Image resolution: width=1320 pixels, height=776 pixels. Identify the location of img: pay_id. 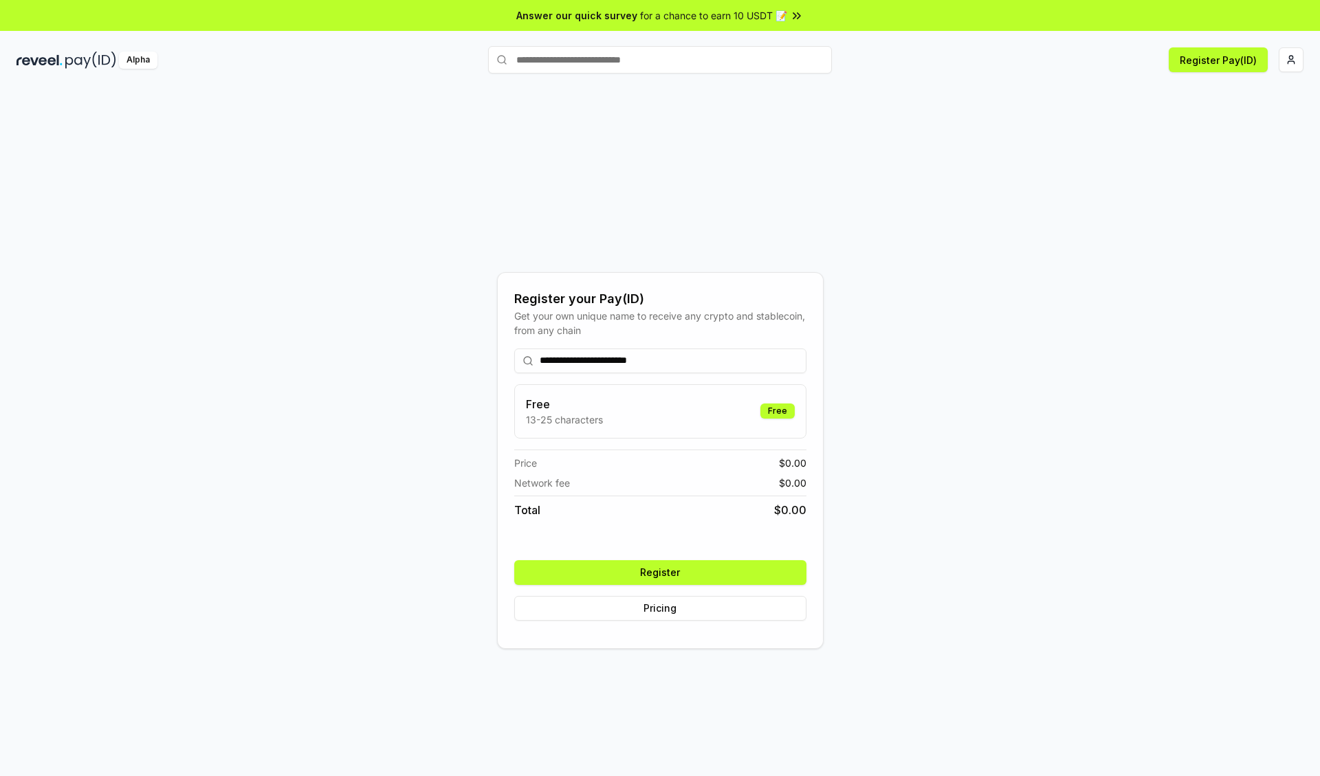
(91, 60).